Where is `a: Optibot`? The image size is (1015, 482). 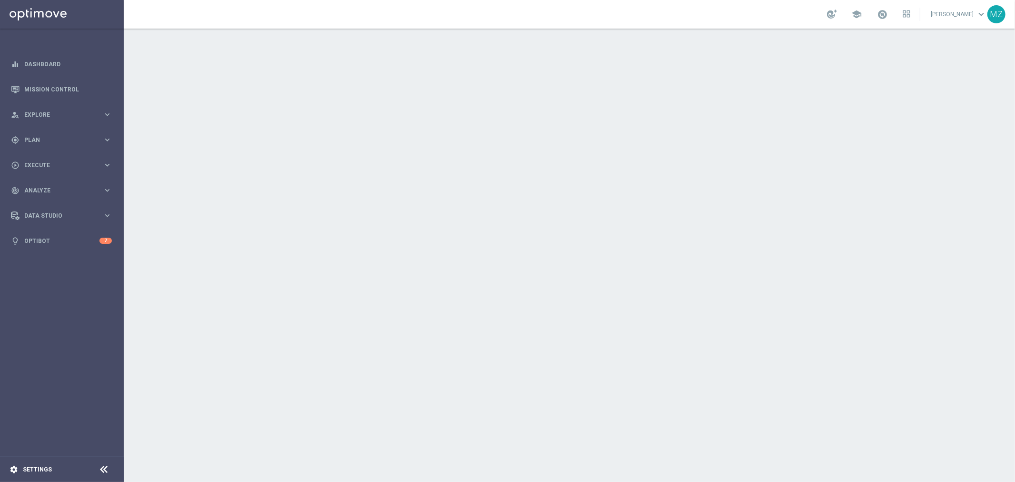 a: Optibot is located at coordinates (62, 240).